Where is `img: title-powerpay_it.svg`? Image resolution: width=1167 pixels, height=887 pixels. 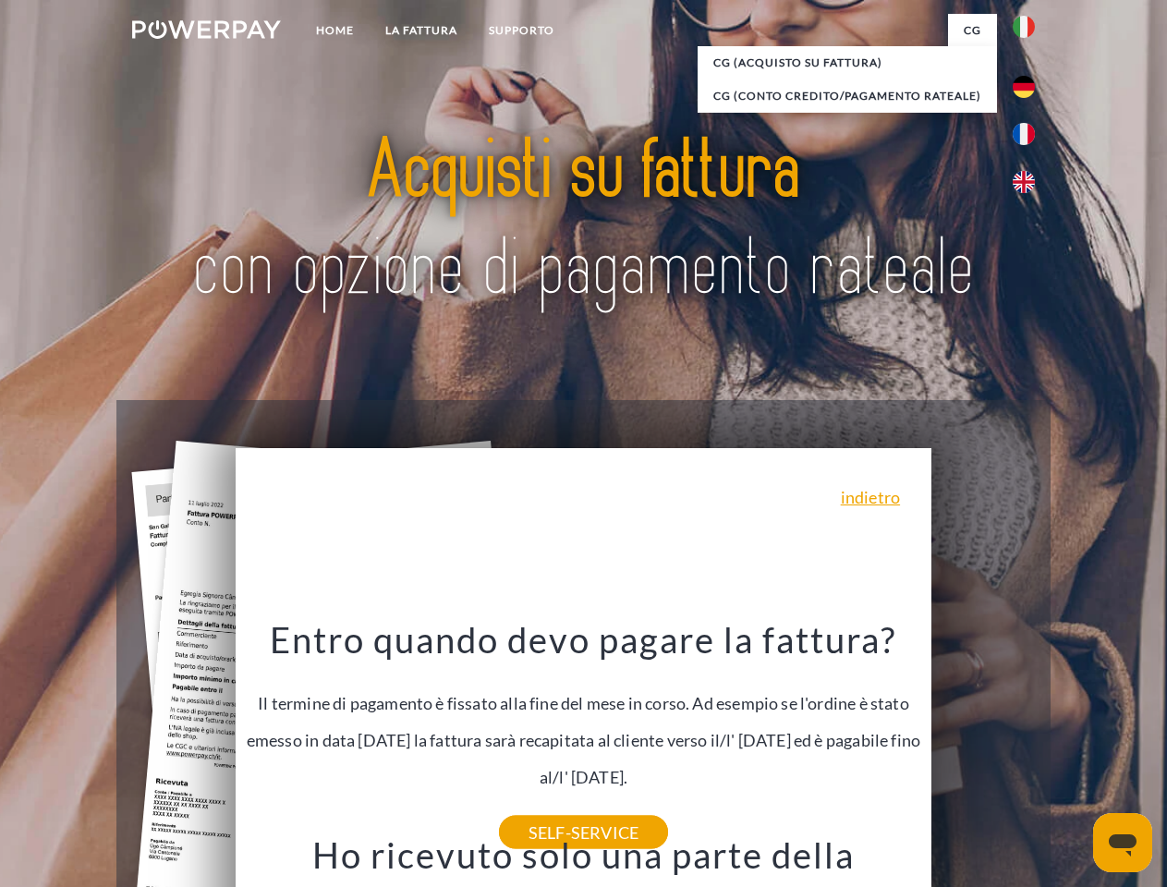 img: title-powerpay_it.svg is located at coordinates (583, 221).